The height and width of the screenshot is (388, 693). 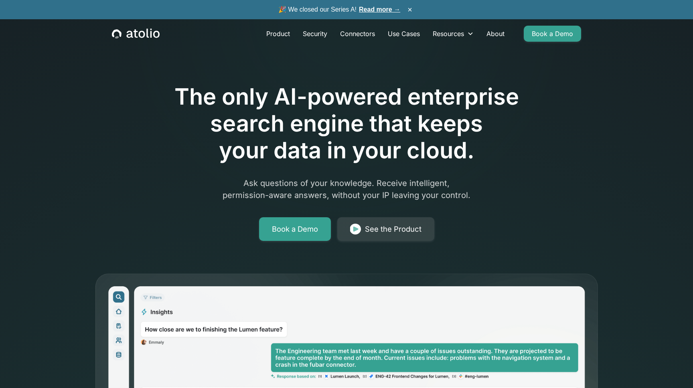 I want to click on a: See the Product, so click(x=386, y=229).